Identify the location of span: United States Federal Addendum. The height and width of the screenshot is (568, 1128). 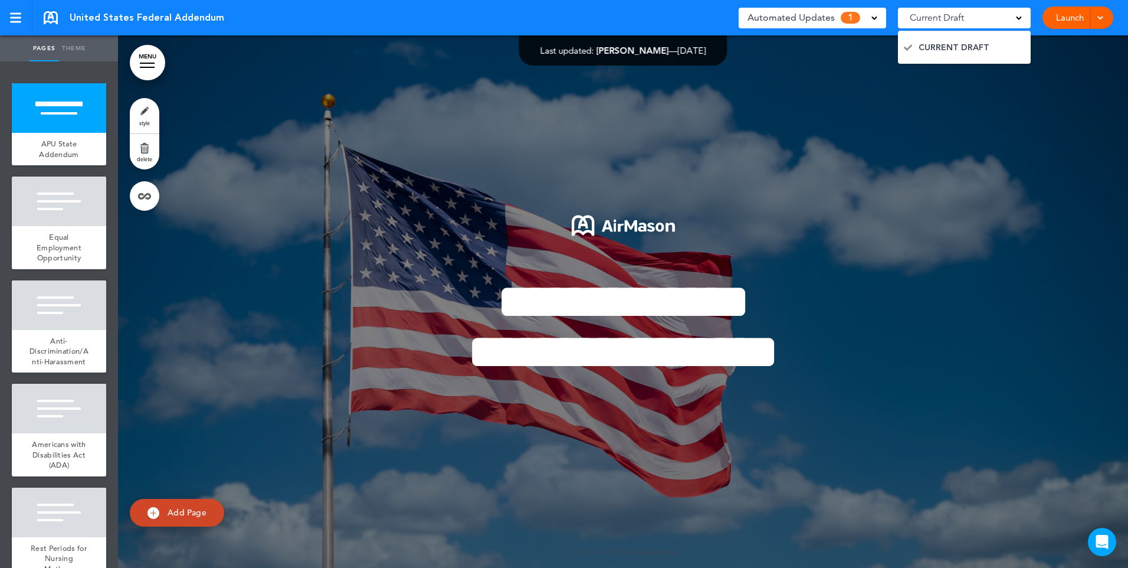
(147, 18).